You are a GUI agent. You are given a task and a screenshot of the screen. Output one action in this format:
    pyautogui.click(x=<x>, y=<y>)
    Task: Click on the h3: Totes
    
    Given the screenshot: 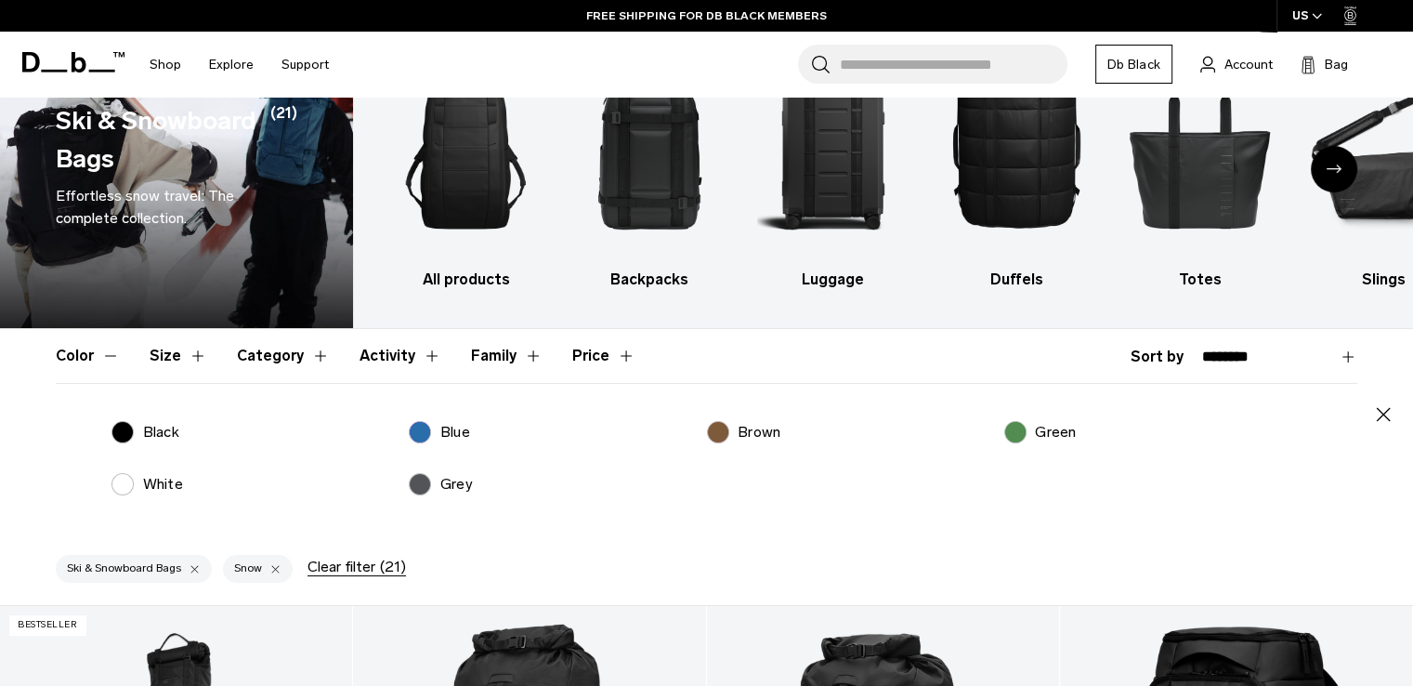 What is the action you would take?
    pyautogui.click(x=1201, y=280)
    